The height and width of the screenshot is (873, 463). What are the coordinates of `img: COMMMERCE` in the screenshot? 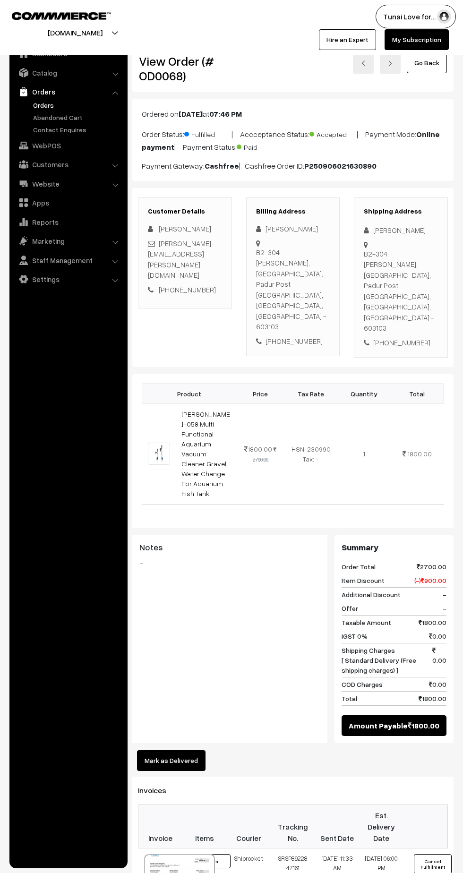 It's located at (61, 16).